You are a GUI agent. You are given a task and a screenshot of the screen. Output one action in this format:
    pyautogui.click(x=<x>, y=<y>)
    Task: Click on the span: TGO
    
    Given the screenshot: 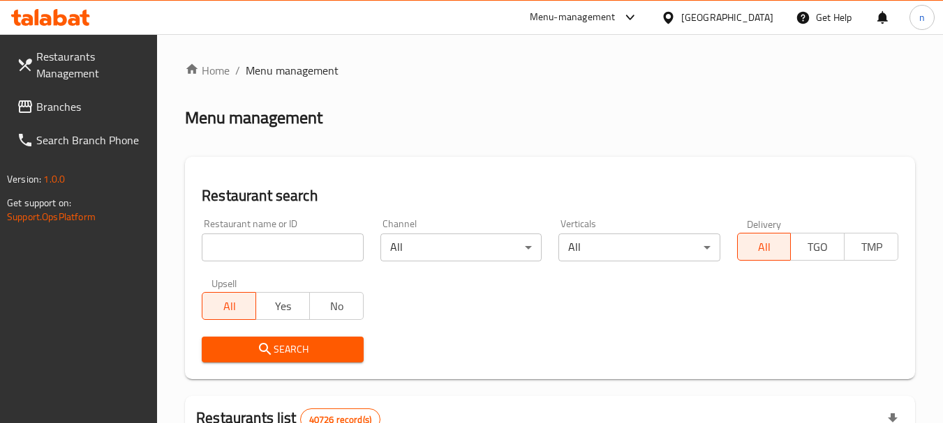 What is the action you would take?
    pyautogui.click(x=817, y=247)
    